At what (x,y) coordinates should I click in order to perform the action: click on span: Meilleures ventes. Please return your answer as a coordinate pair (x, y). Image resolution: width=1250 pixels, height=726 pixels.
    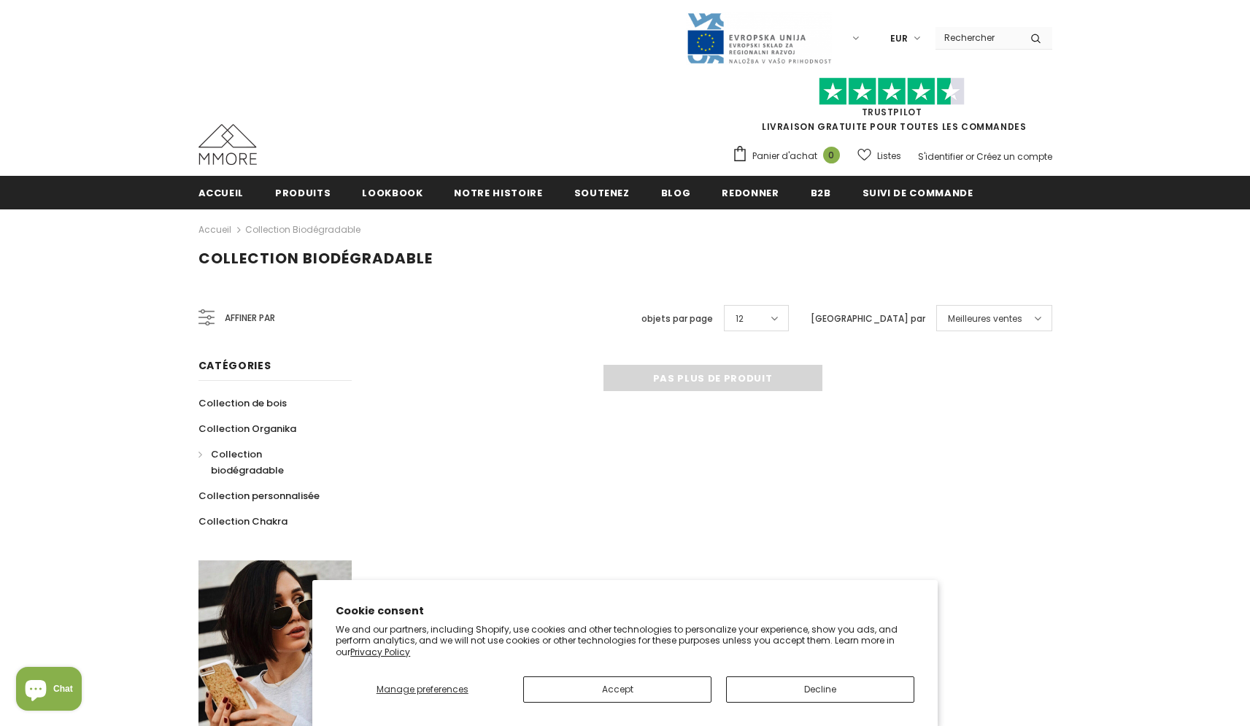
    Looking at the image, I should click on (985, 319).